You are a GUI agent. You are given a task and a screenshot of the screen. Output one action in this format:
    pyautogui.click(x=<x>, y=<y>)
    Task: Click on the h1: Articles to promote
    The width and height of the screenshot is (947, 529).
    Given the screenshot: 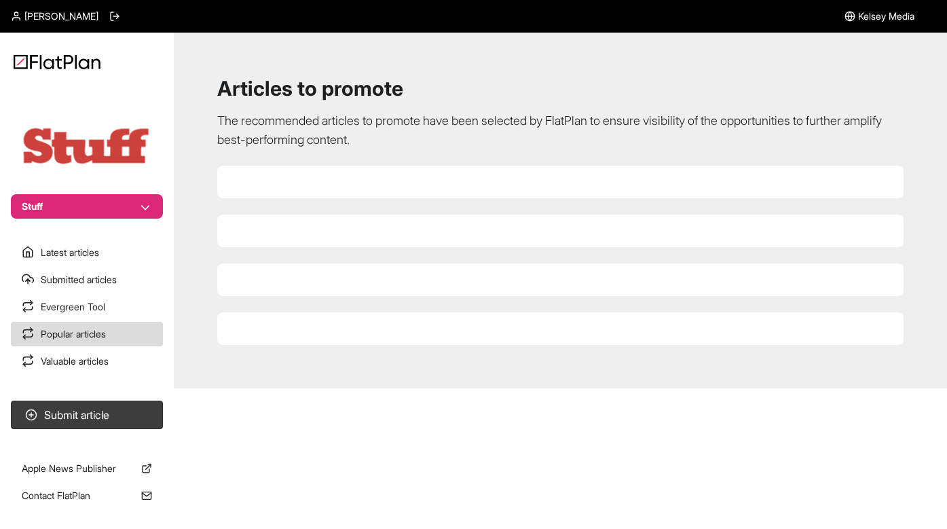 What is the action you would take?
    pyautogui.click(x=560, y=88)
    